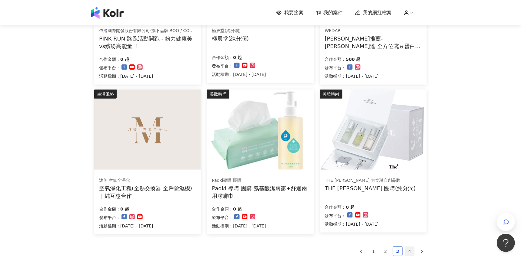 The height and width of the screenshot is (258, 521). I want to click on a: 4, so click(410, 251).